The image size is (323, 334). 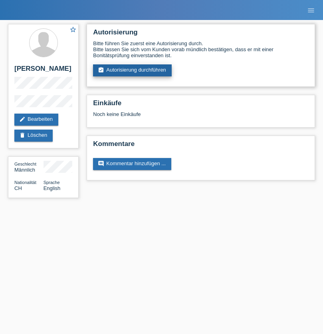 I want to click on a: star_border, so click(x=73, y=30).